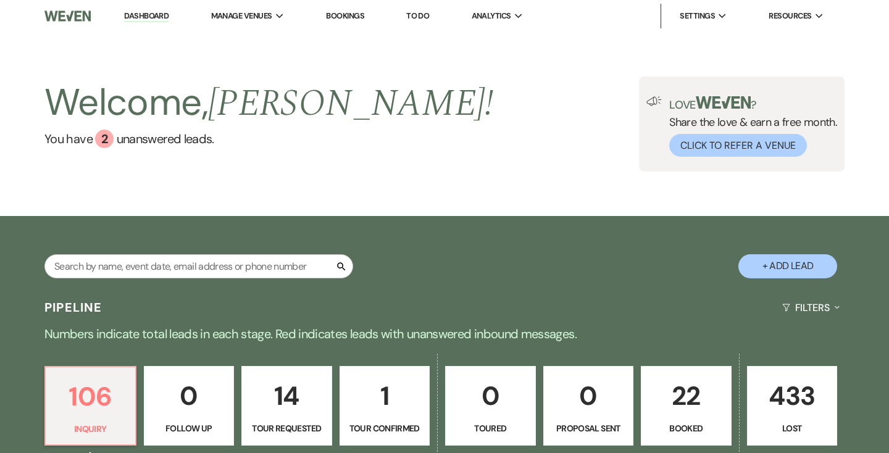  I want to click on p: 106, so click(90, 397).